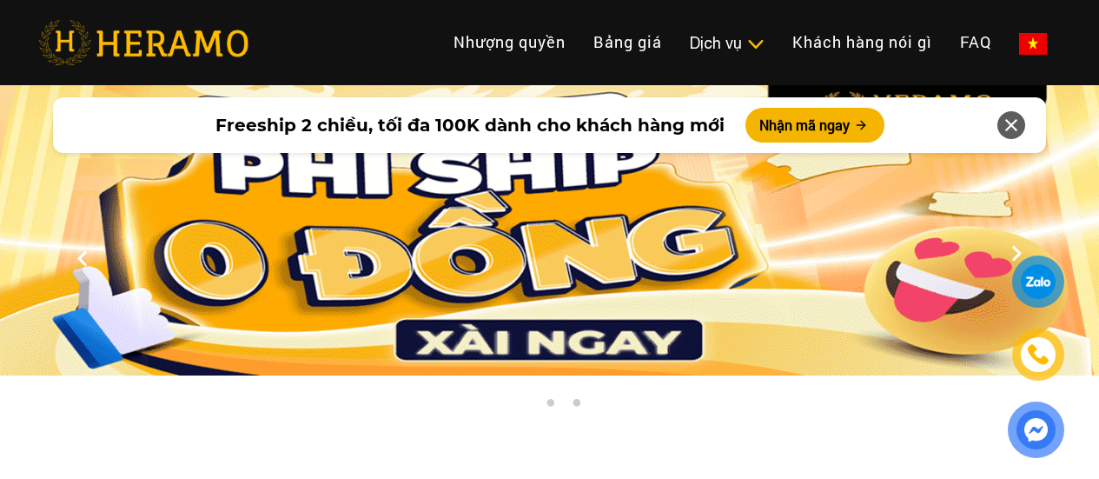  What do you see at coordinates (1039, 355) in the screenshot?
I see `a: phone-icon` at bounding box center [1039, 355].